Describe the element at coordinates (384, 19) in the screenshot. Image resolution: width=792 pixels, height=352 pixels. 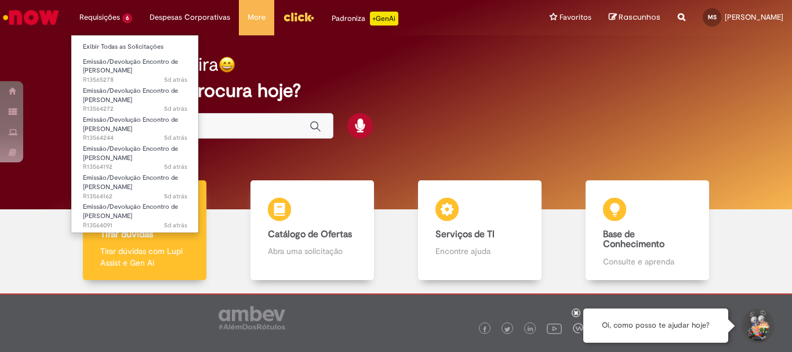
I see `p: +GenAi` at that location.